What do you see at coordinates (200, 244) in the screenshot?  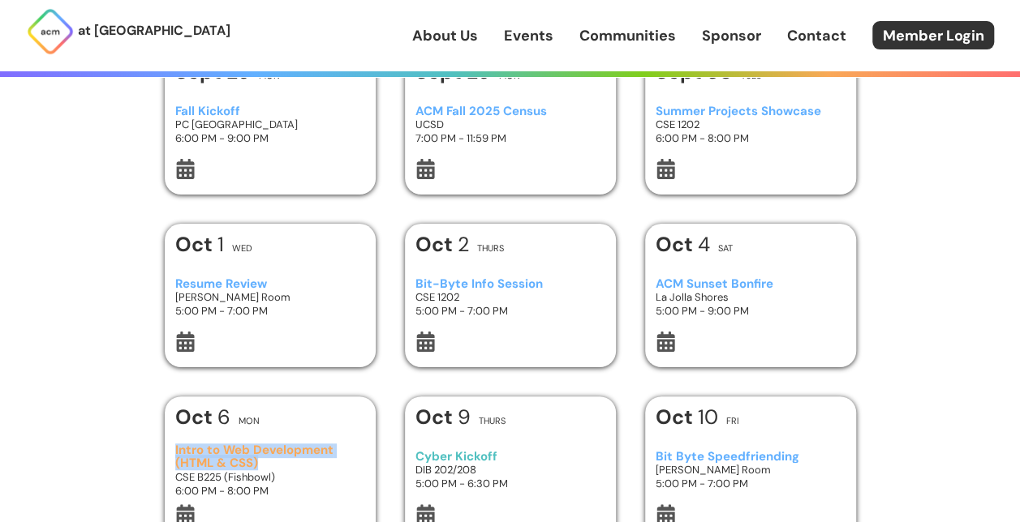 I see `h1: 1` at bounding box center [200, 244].